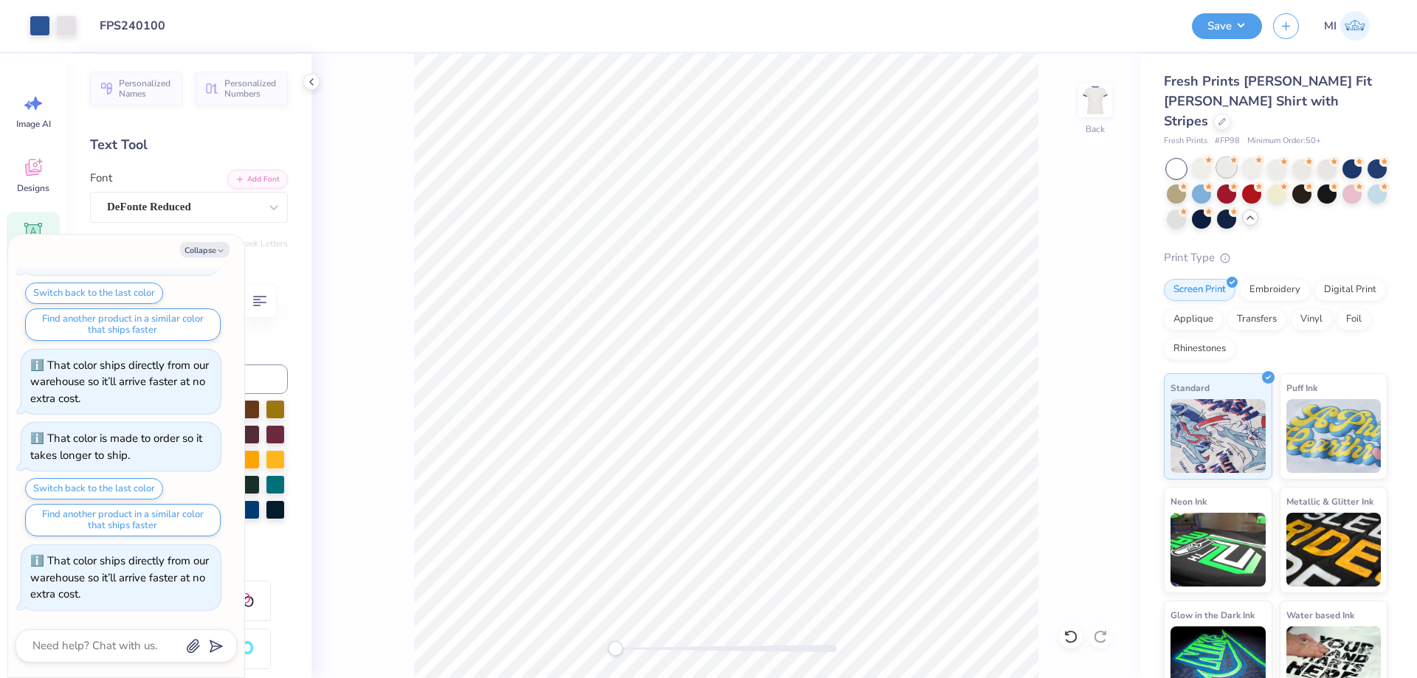 This screenshot has width=1417, height=678. I want to click on img: Back, so click(1095, 100).